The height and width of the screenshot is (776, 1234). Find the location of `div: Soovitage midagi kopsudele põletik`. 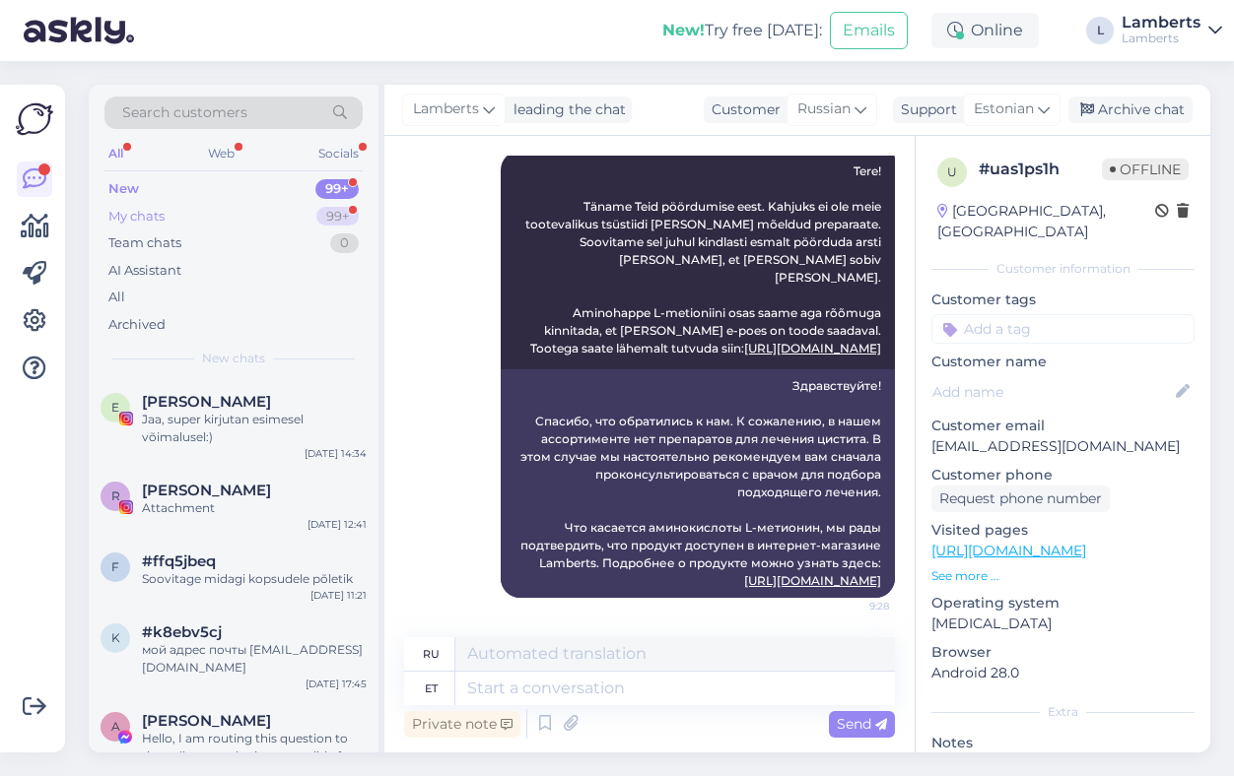

div: Soovitage midagi kopsudele põletik is located at coordinates (254, 579).